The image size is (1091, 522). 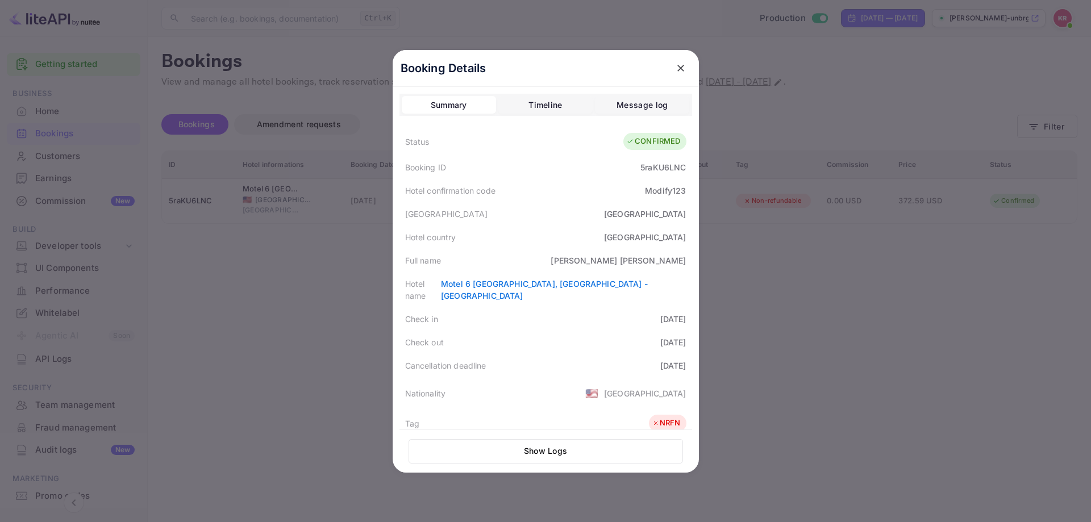 What do you see at coordinates (663, 167) in the screenshot?
I see `div: 5raKU6LNC` at bounding box center [663, 167].